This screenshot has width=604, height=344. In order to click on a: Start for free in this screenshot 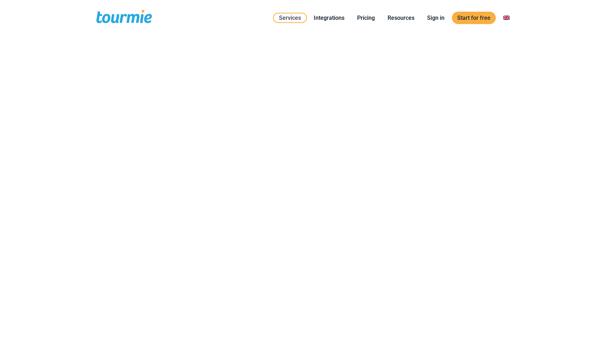, I will do `click(474, 18)`.